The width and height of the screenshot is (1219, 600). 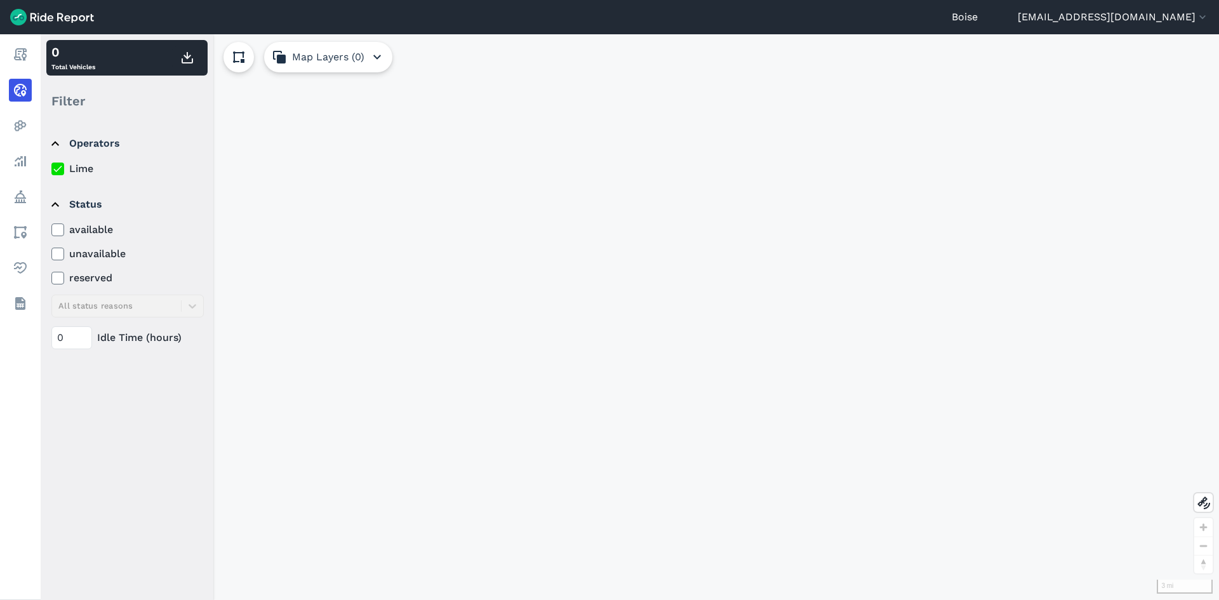 What do you see at coordinates (127, 101) in the screenshot?
I see `div: Filter` at bounding box center [127, 101].